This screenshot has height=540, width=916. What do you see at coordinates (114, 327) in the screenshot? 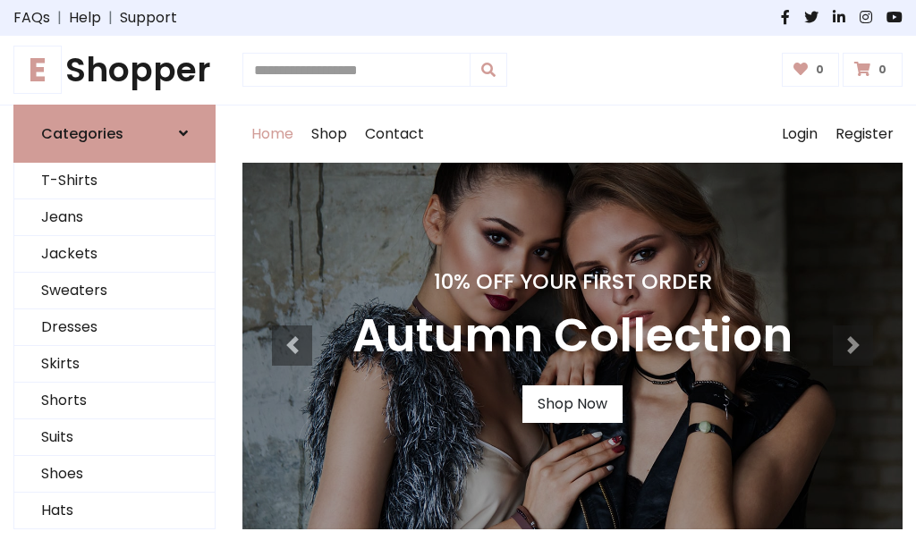
I see `a: Dresses` at bounding box center [114, 327].